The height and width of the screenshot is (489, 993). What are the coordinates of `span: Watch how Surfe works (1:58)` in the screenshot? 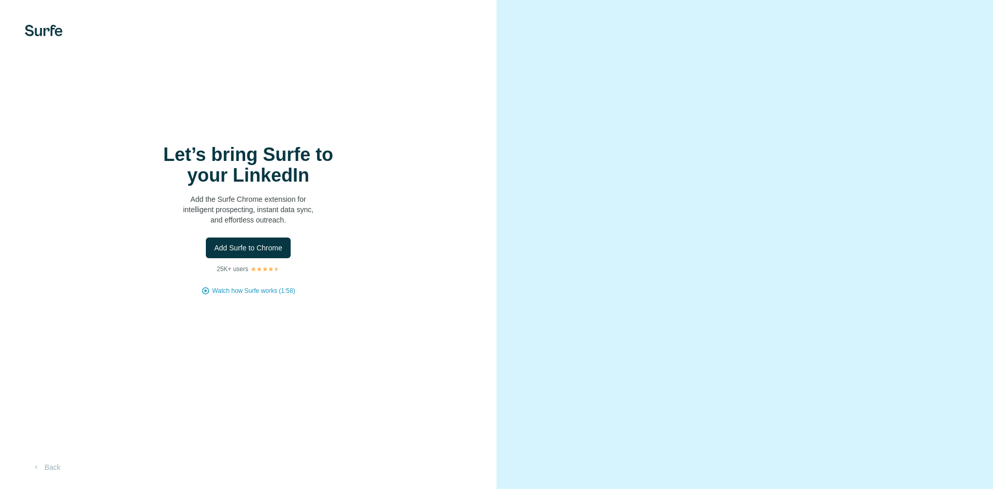 It's located at (253, 291).